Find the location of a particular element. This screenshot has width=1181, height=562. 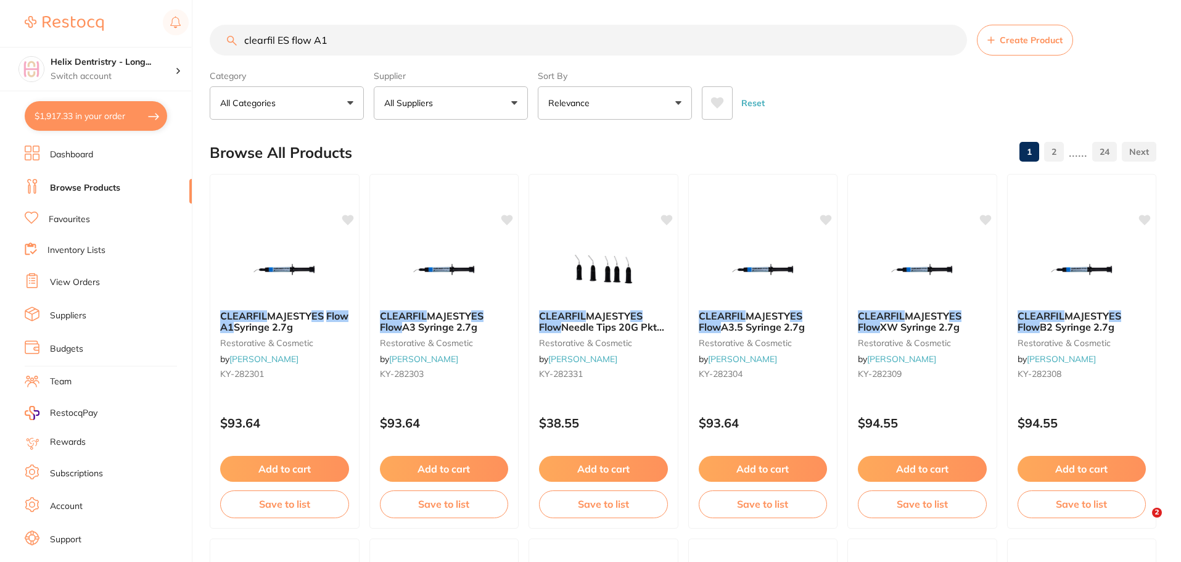

a: Rewards is located at coordinates (68, 442).